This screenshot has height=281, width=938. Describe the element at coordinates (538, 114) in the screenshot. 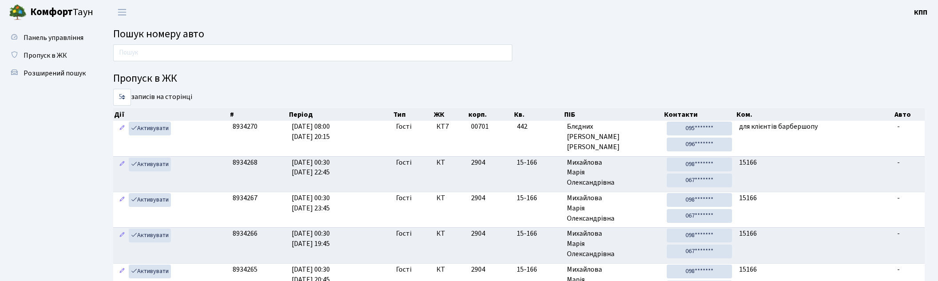

I see `th: Кв.` at that location.